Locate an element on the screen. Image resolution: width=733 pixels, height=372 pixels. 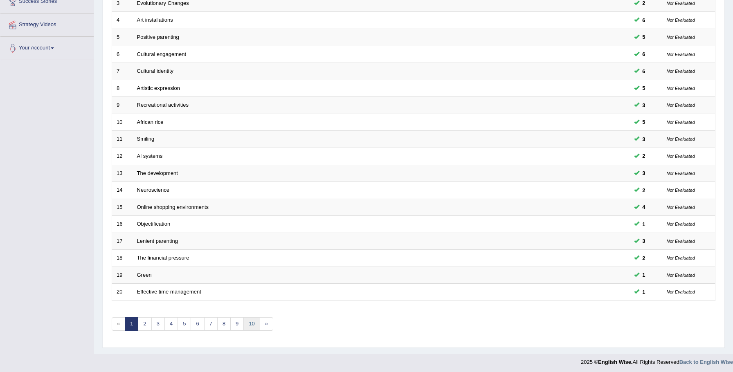
td: 20 is located at coordinates (122, 292).